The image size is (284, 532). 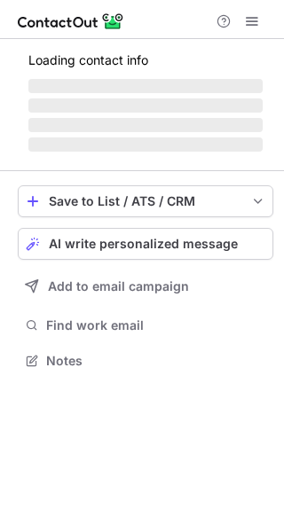 What do you see at coordinates (71, 21) in the screenshot?
I see `img: ContactOut v5.3.10` at bounding box center [71, 21].